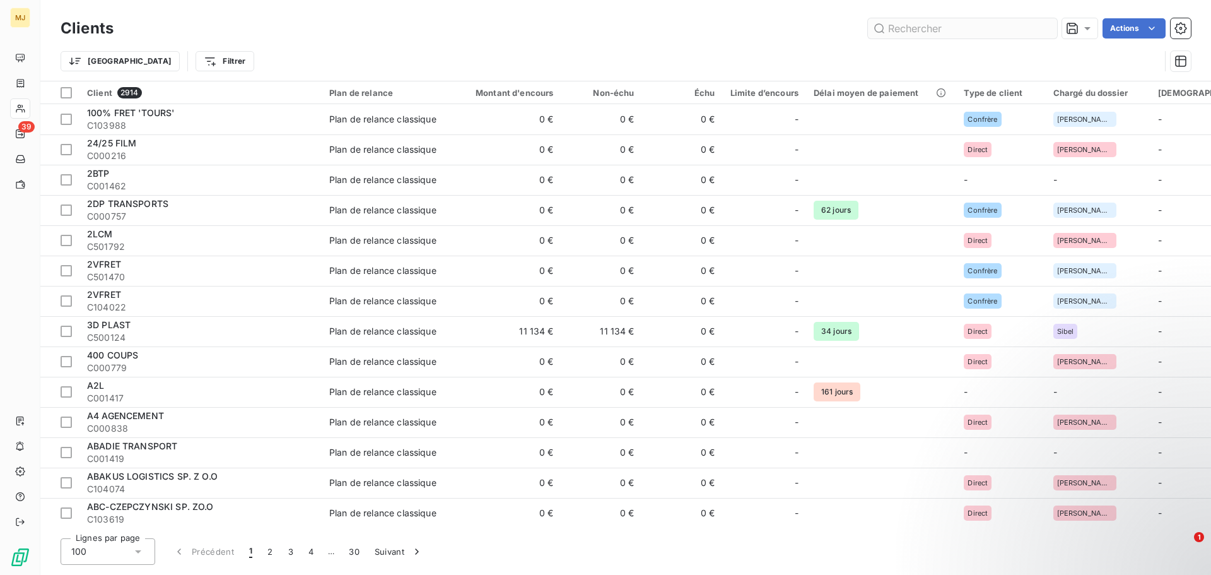  What do you see at coordinates (201, 247) in the screenshot?
I see `span: C501792` at bounding box center [201, 247].